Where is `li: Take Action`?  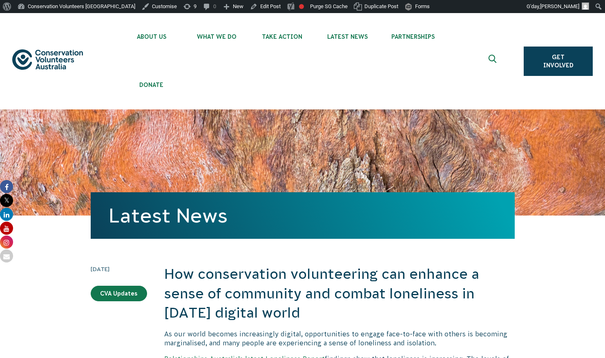
li: Take Action is located at coordinates (282, 37).